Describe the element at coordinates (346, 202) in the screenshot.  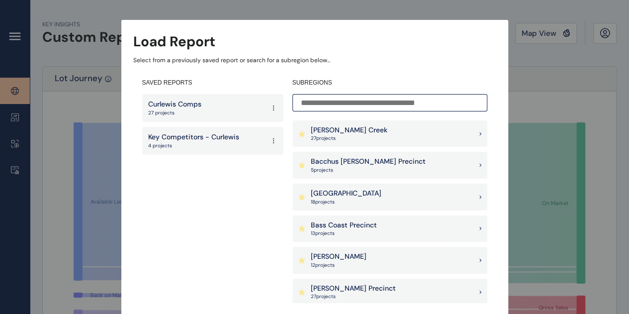
I see `p: 18 project s` at that location.